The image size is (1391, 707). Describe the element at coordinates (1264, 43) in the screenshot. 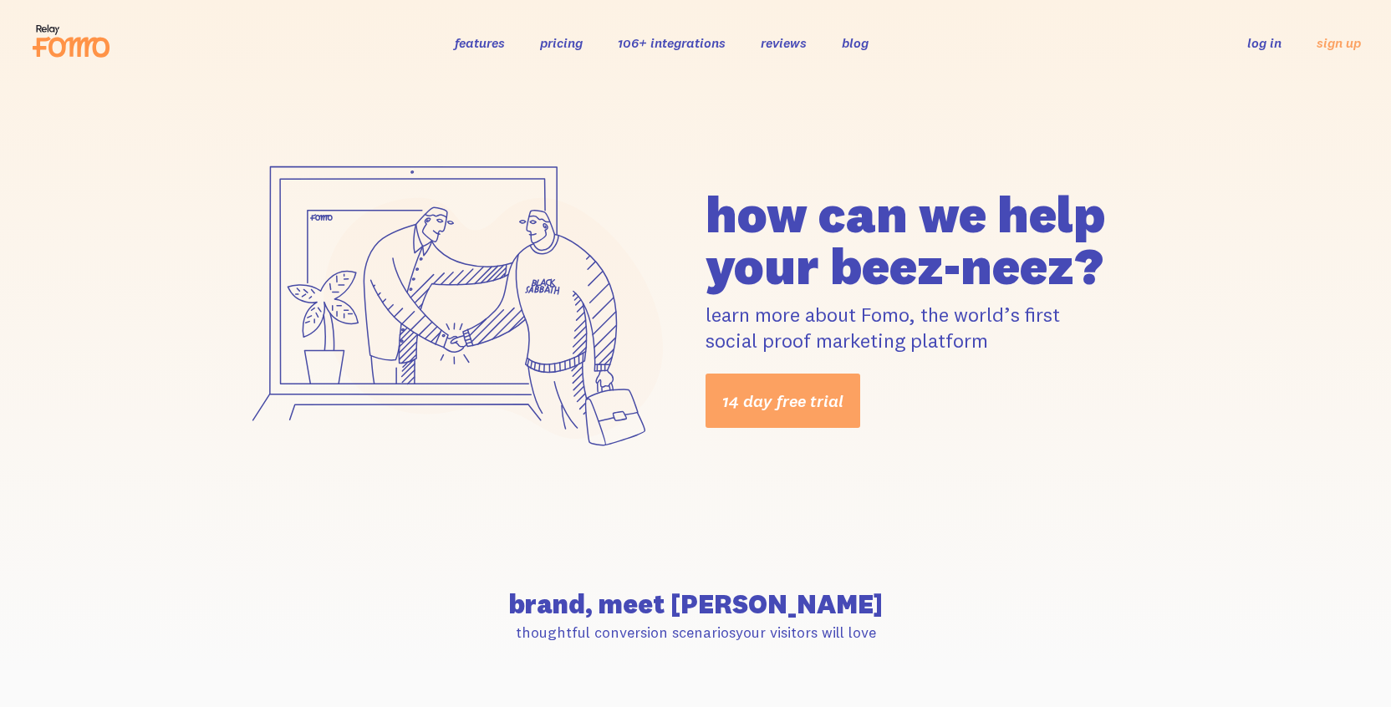

I see `a: log in` at that location.